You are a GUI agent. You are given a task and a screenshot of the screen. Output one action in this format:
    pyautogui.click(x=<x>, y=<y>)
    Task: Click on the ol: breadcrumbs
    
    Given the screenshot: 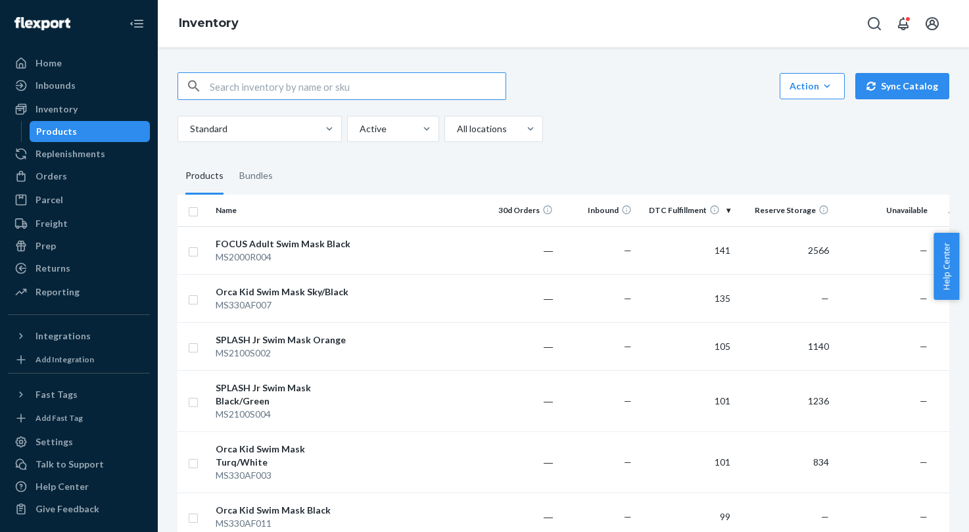 What is the action you would take?
    pyautogui.click(x=208, y=24)
    